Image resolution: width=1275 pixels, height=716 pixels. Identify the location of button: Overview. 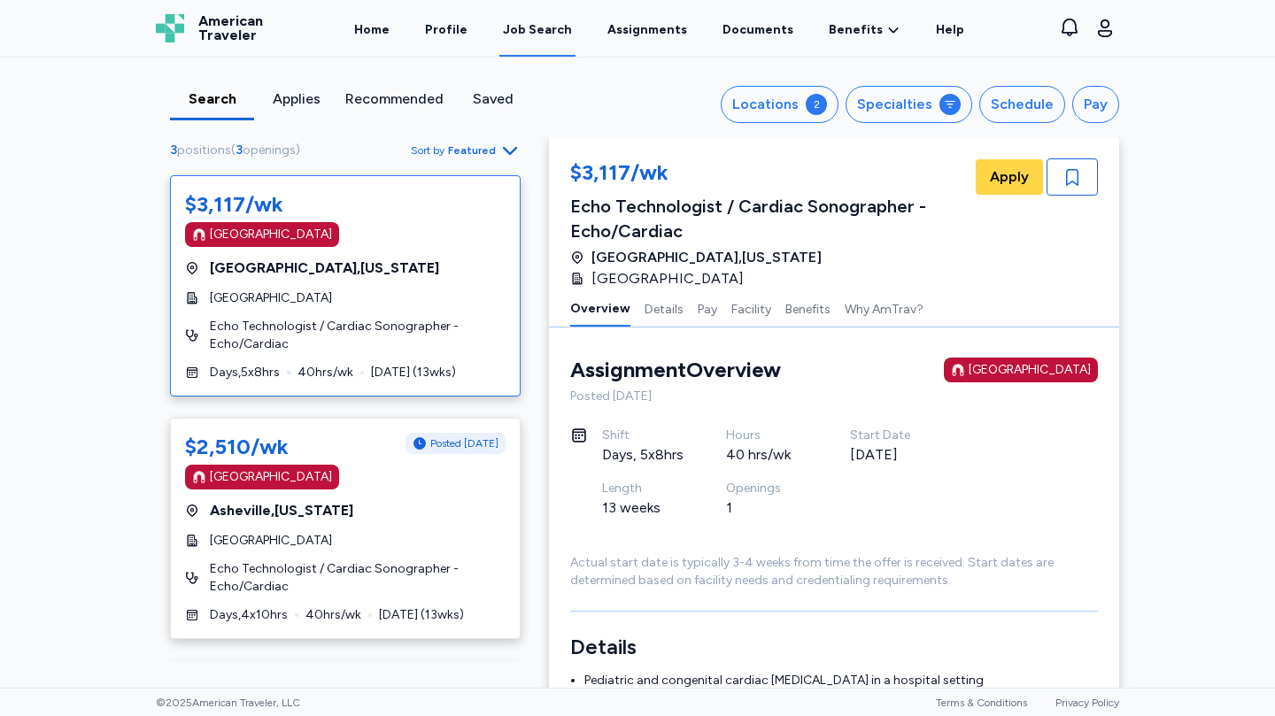
(600, 308).